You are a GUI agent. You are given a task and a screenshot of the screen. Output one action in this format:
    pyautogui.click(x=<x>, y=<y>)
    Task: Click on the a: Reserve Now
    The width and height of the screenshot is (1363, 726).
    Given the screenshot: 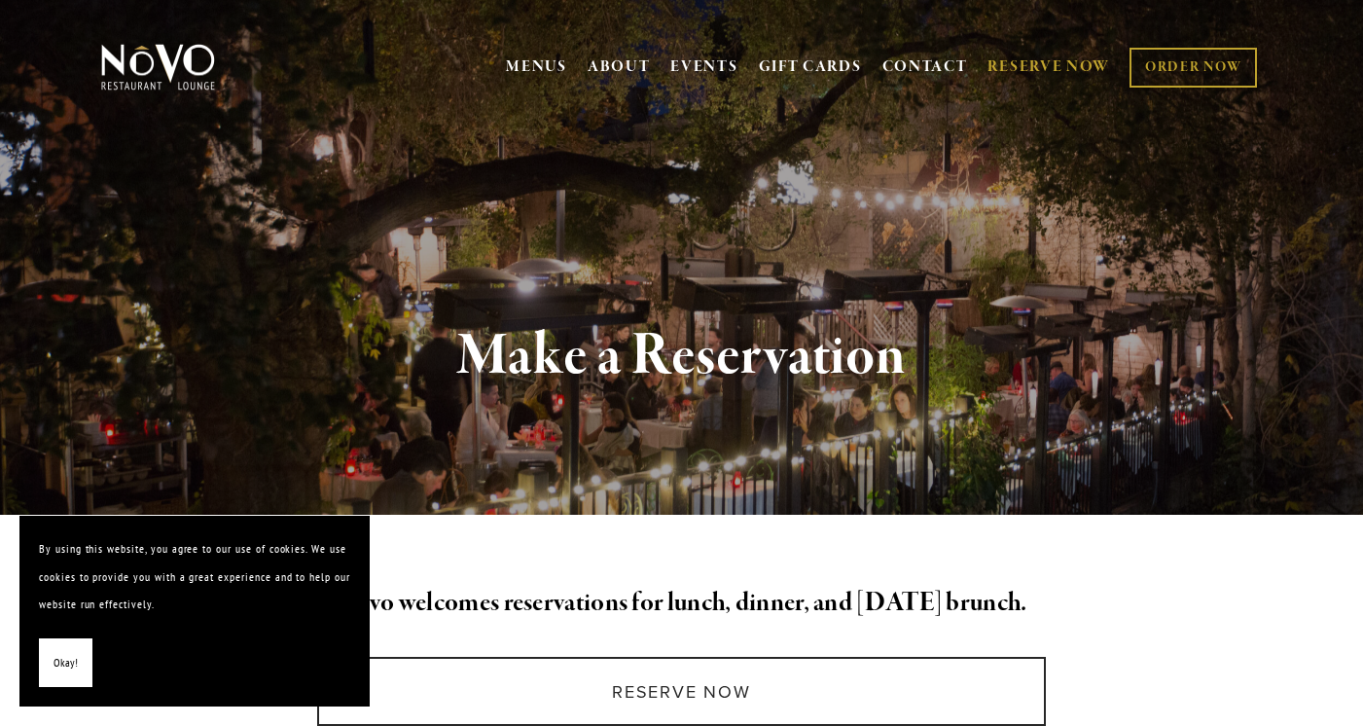 What is the action you would take?
    pyautogui.click(x=681, y=691)
    